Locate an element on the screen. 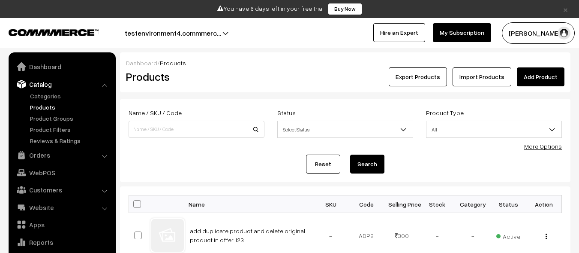 This screenshot has width=579, height=253. a: Product Groups is located at coordinates (70, 118).